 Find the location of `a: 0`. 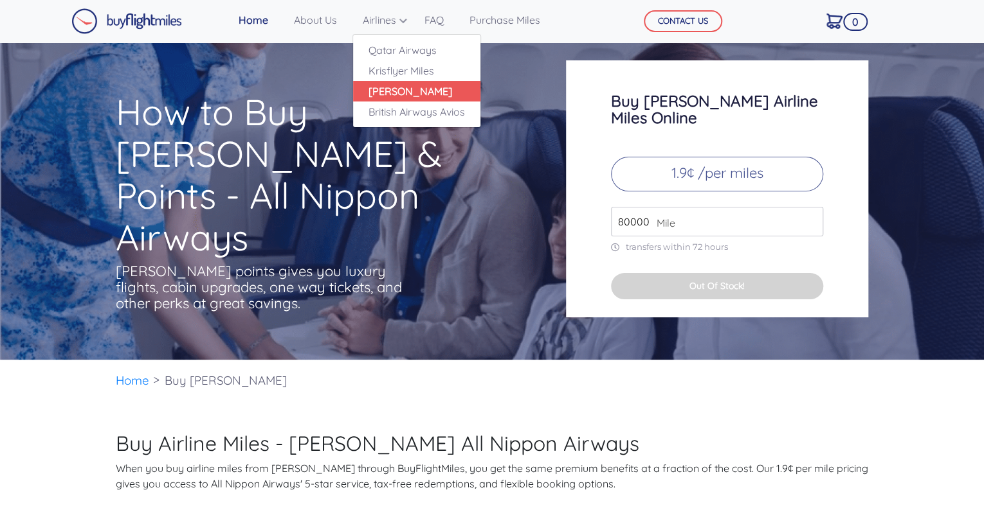

a: 0 is located at coordinates (834, 21).